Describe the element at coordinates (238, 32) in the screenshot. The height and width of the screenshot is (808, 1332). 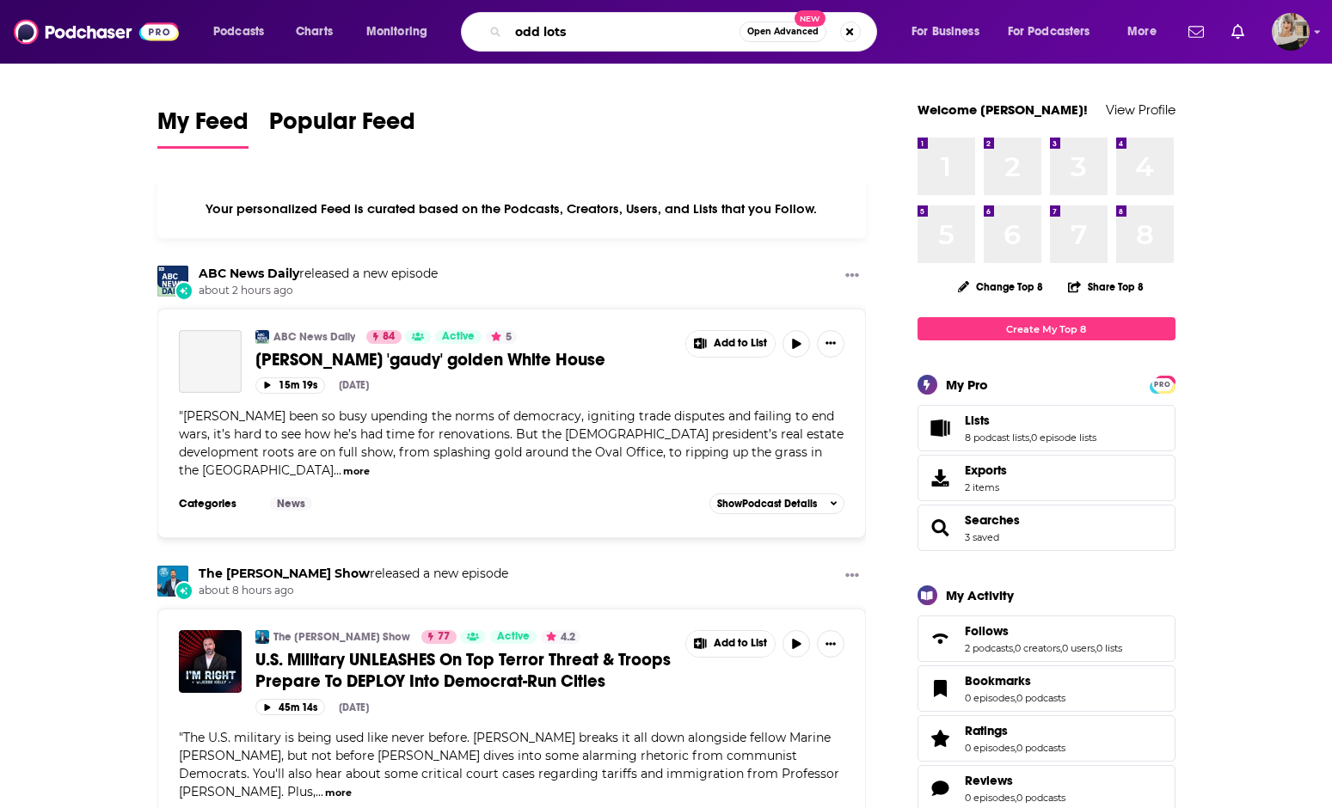
I see `span: Podcasts` at that location.